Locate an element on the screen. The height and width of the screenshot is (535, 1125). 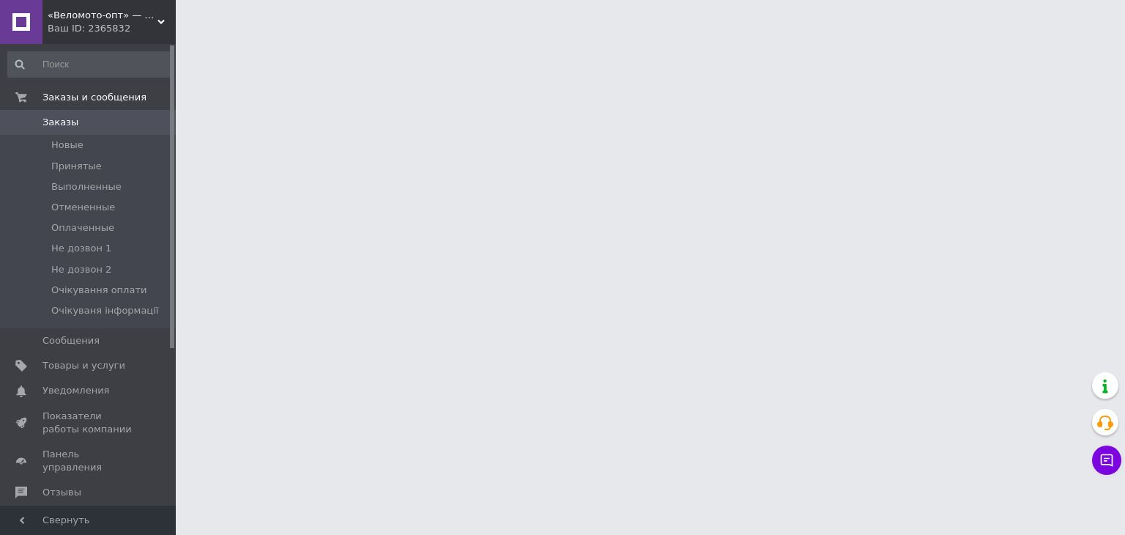
span: Отмененные is located at coordinates (83, 207).